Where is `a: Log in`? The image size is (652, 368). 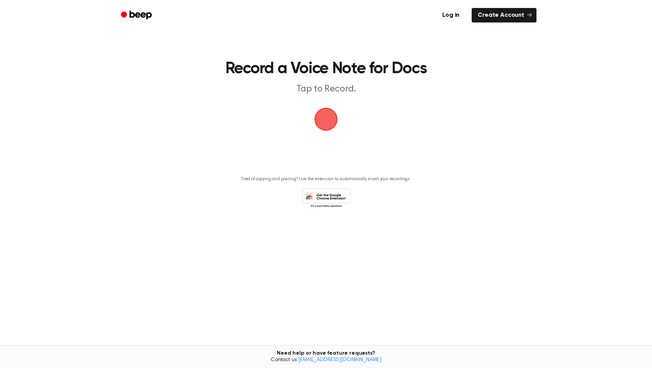 a: Log in is located at coordinates (451, 15).